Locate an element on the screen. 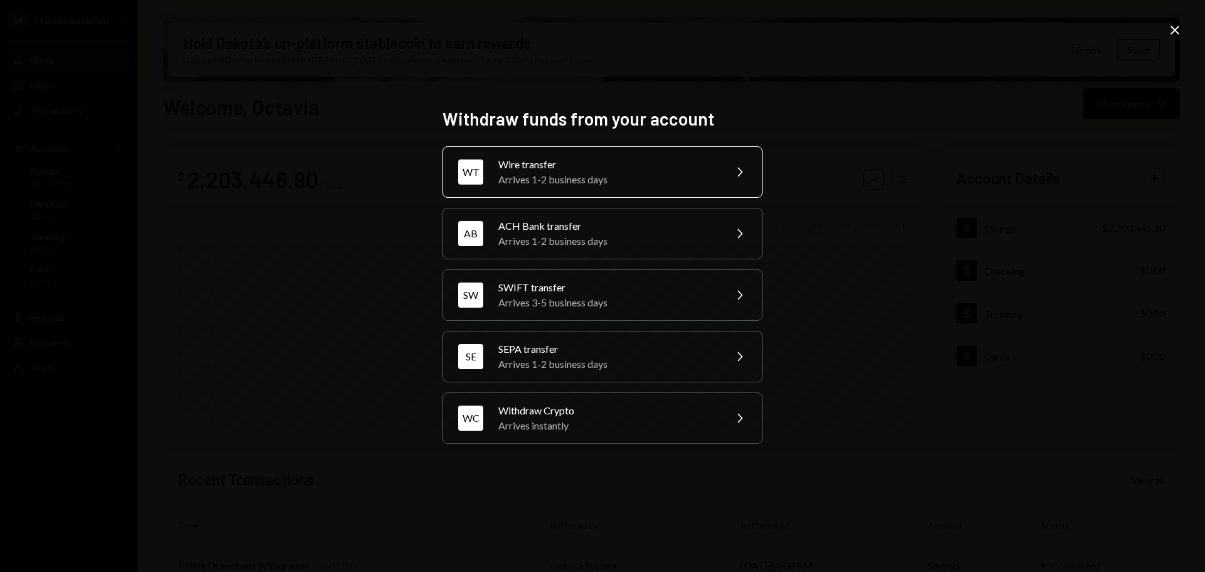 The image size is (1205, 572). div: AB is located at coordinates (471, 233).